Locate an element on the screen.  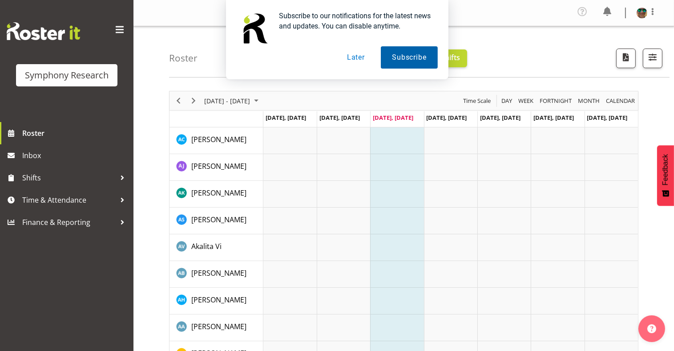
button: Subscribe is located at coordinates (409, 57).